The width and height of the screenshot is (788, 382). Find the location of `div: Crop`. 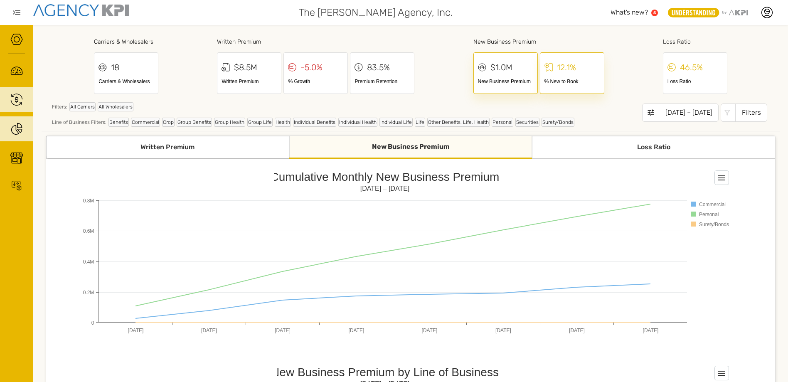

div: Crop is located at coordinates (168, 122).